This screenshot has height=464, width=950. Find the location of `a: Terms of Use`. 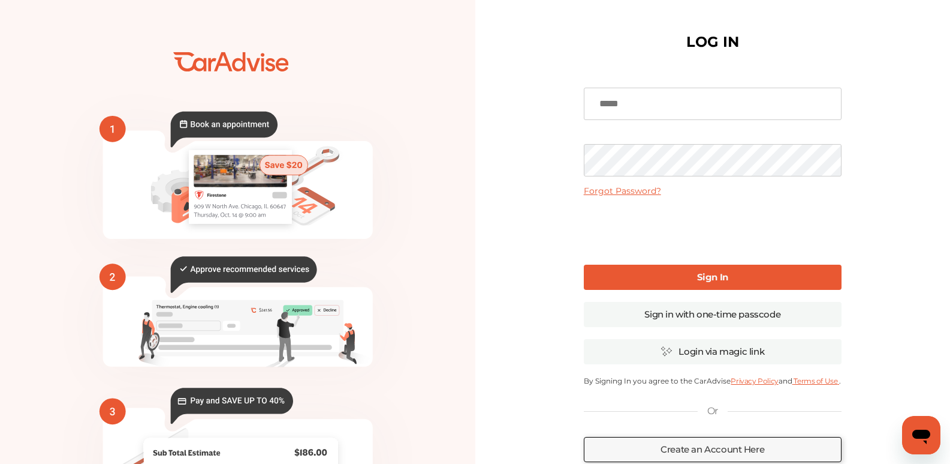

a: Terms of Use is located at coordinates (816, 380).